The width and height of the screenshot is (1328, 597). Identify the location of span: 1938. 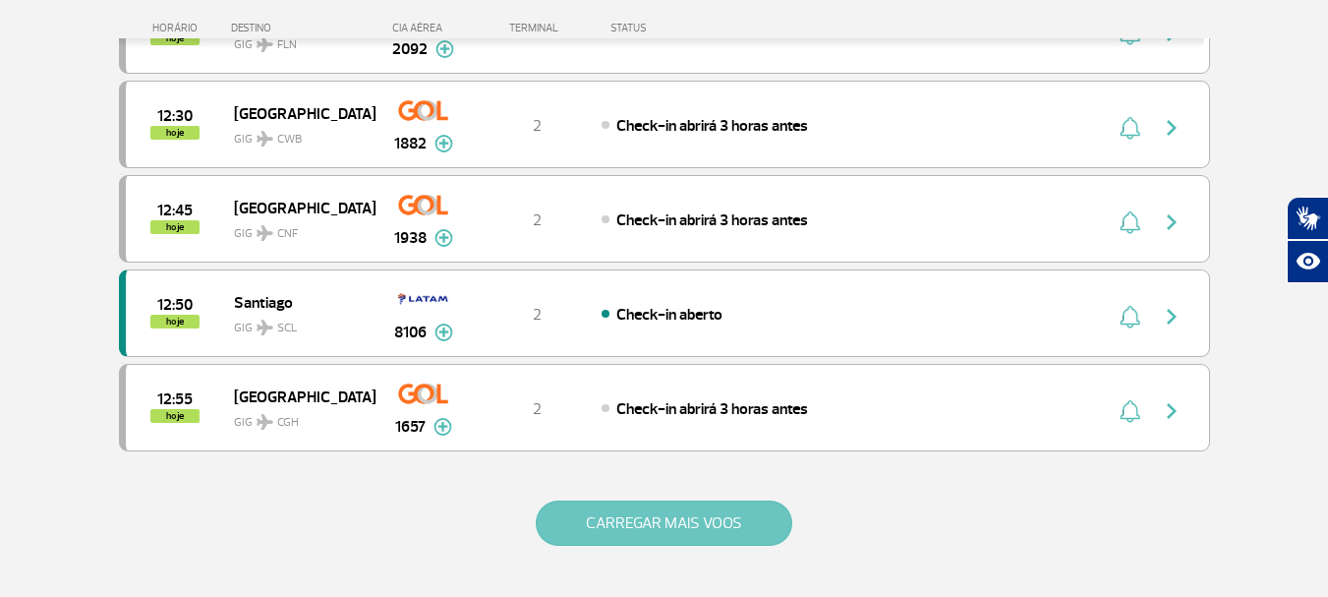
(410, 238).